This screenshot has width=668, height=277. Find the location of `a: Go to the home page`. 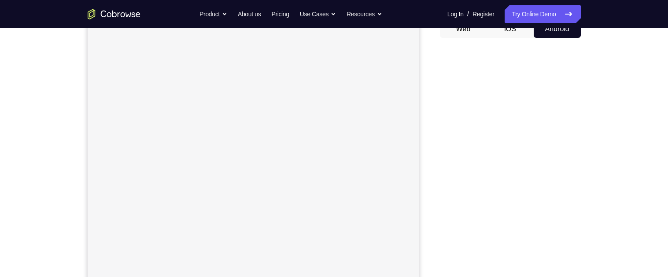

a: Go to the home page is located at coordinates (114, 14).